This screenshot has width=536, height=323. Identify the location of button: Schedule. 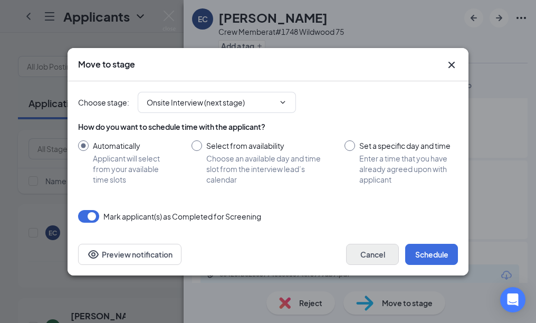
(432, 254).